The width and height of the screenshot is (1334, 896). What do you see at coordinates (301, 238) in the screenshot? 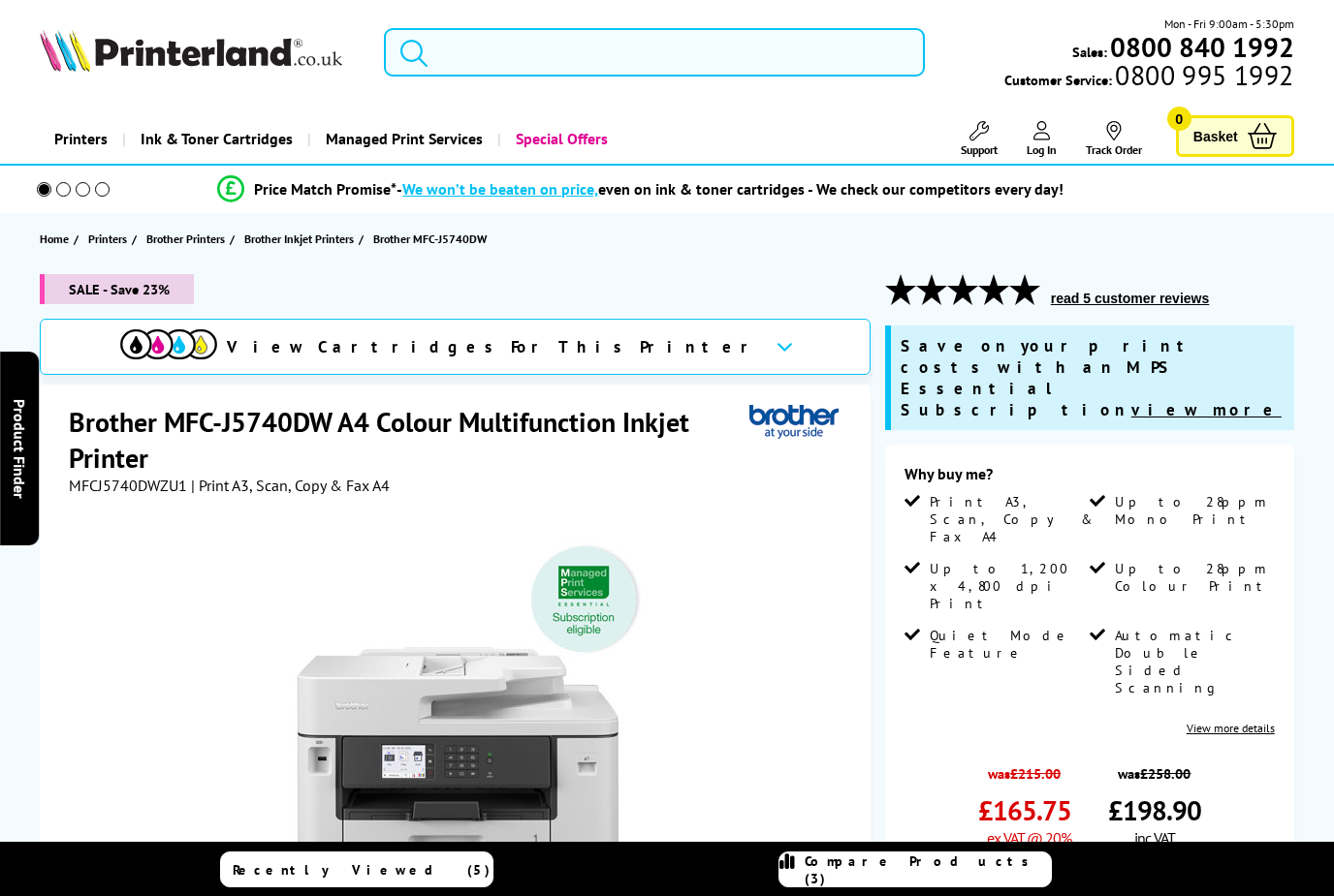
I see `a: Brother Inkjet Printers` at bounding box center [301, 238].